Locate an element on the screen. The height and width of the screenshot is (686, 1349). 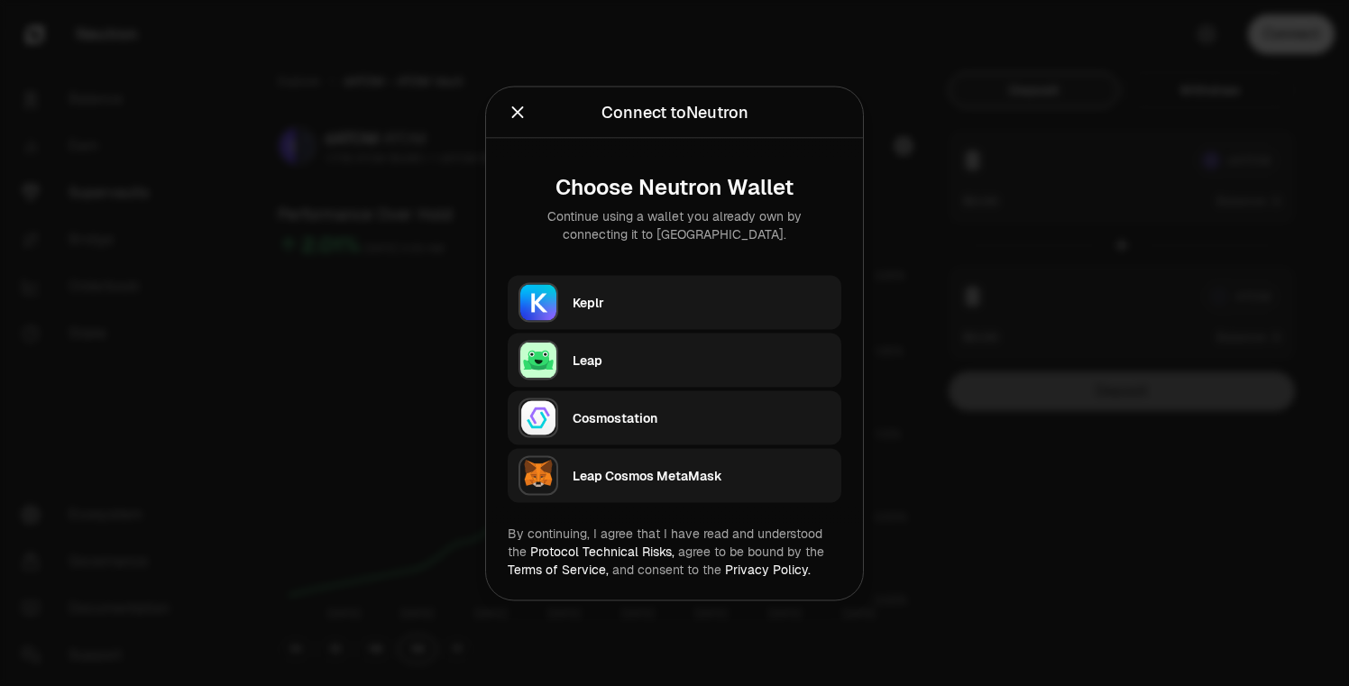
div: Keplr is located at coordinates (701, 302).